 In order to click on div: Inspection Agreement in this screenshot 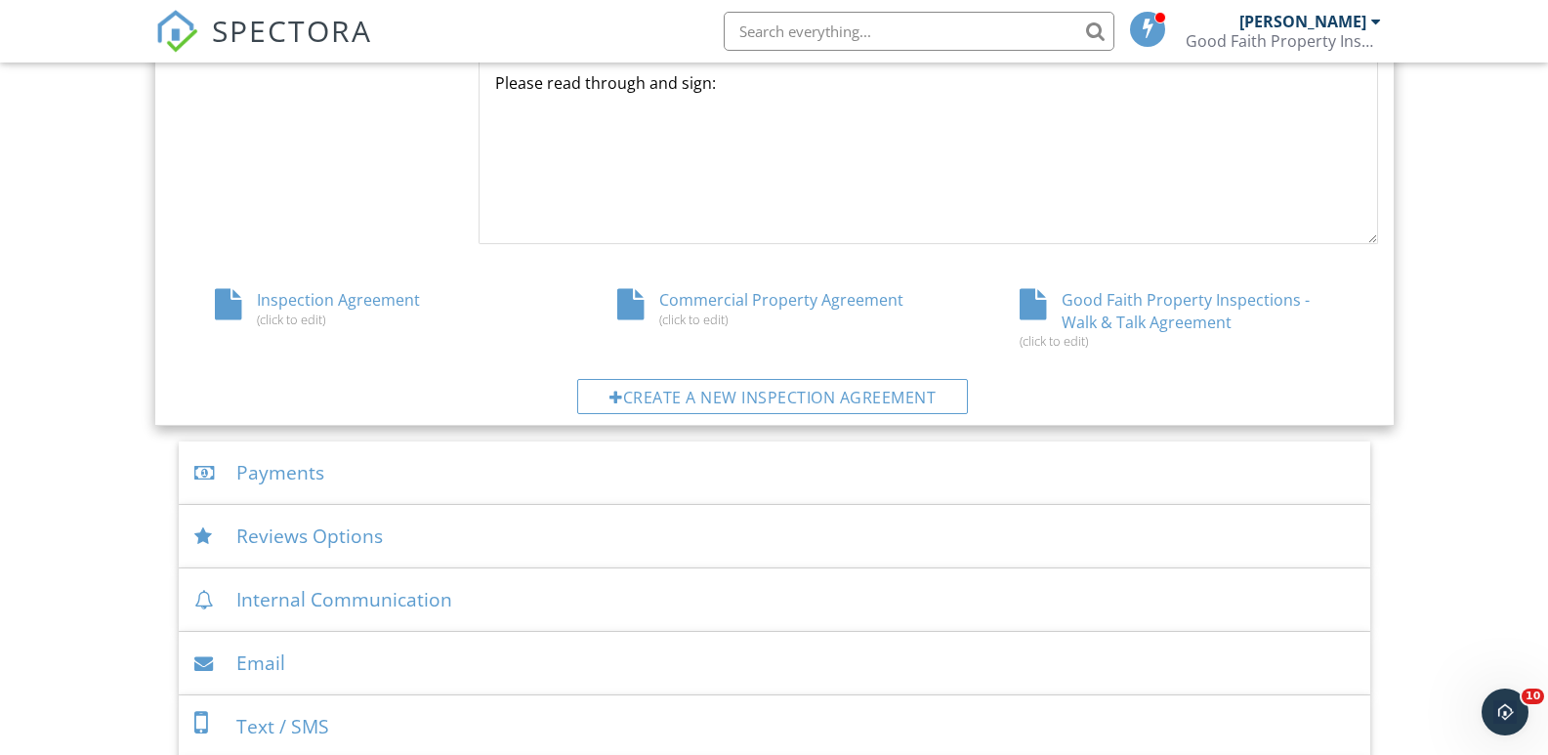, I will do `click(372, 308)`.